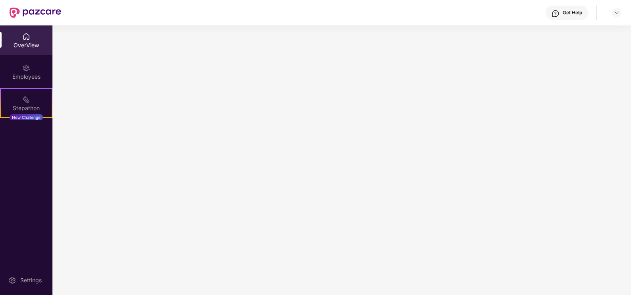  What do you see at coordinates (35, 13) in the screenshot?
I see `img: New Pazcare Logo` at bounding box center [35, 13].